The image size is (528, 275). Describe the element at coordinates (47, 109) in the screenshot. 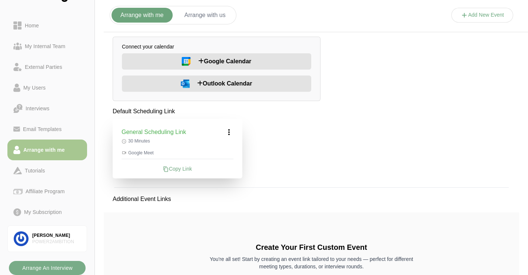

I see `a: Interviews` at that location.